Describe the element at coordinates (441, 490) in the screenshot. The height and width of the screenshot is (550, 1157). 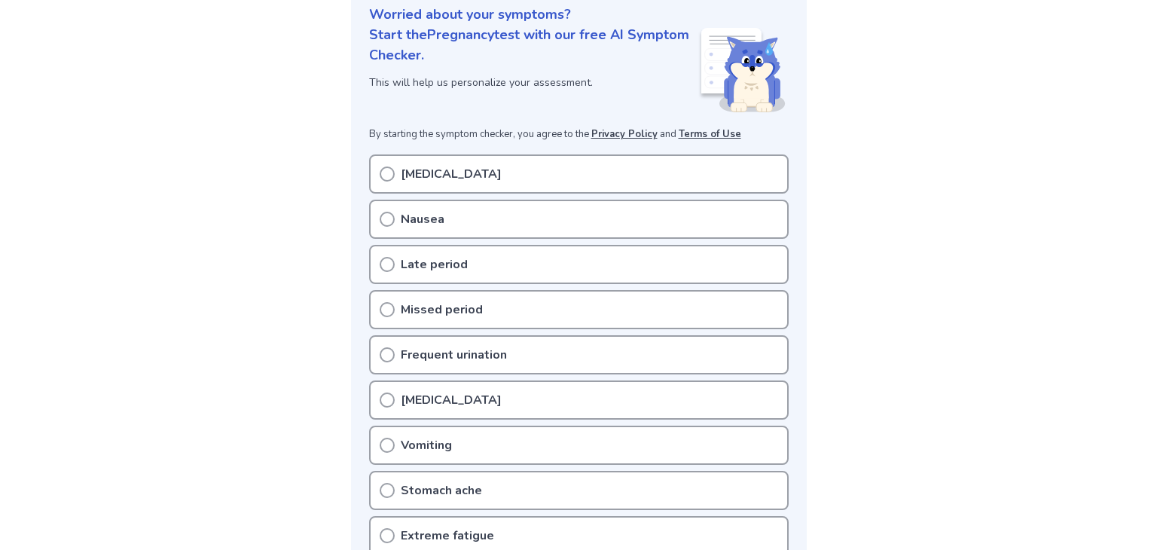
I see `p: Stomach ache` at that location.